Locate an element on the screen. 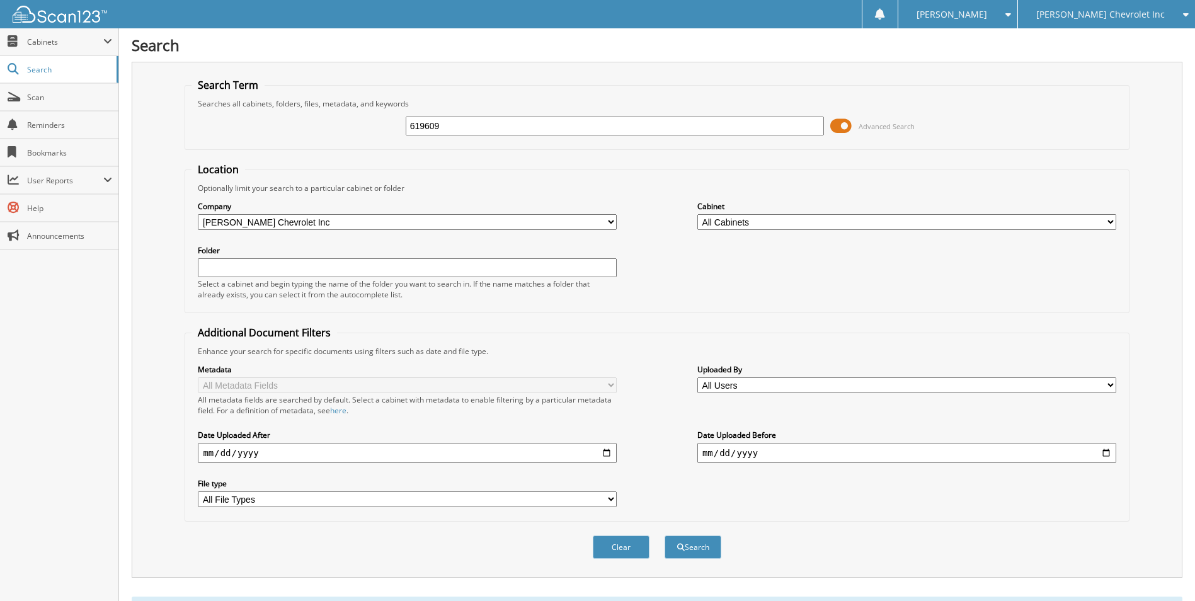 This screenshot has width=1195, height=601. div: Enhance your search for specific documents using filters such as date and file type. is located at coordinates (656, 351).